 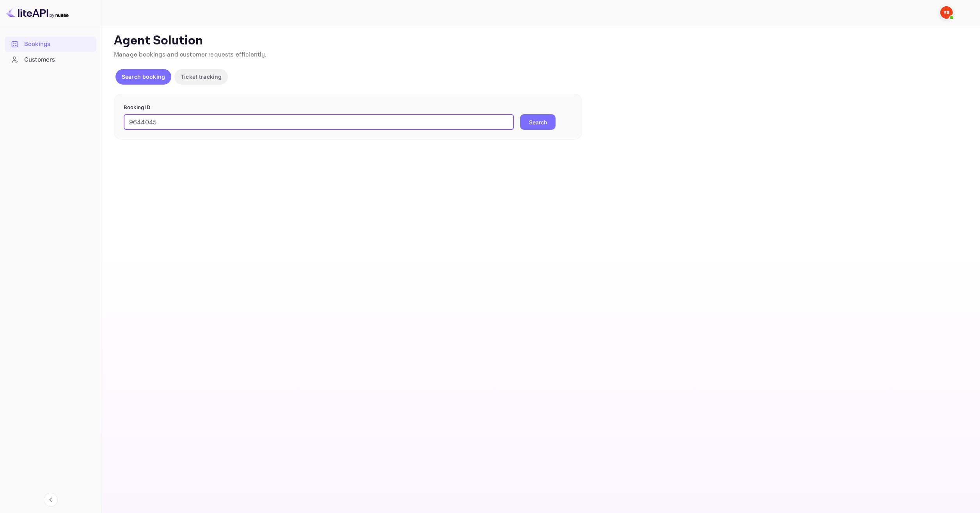 I want to click on span: Manage bookings and customer requests efficiently., so click(x=190, y=55).